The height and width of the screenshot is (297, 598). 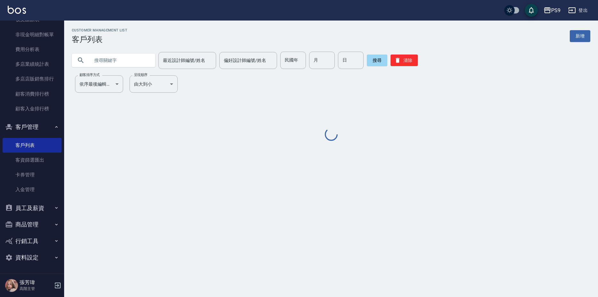 I want to click on p: 高階主管, so click(x=36, y=289).